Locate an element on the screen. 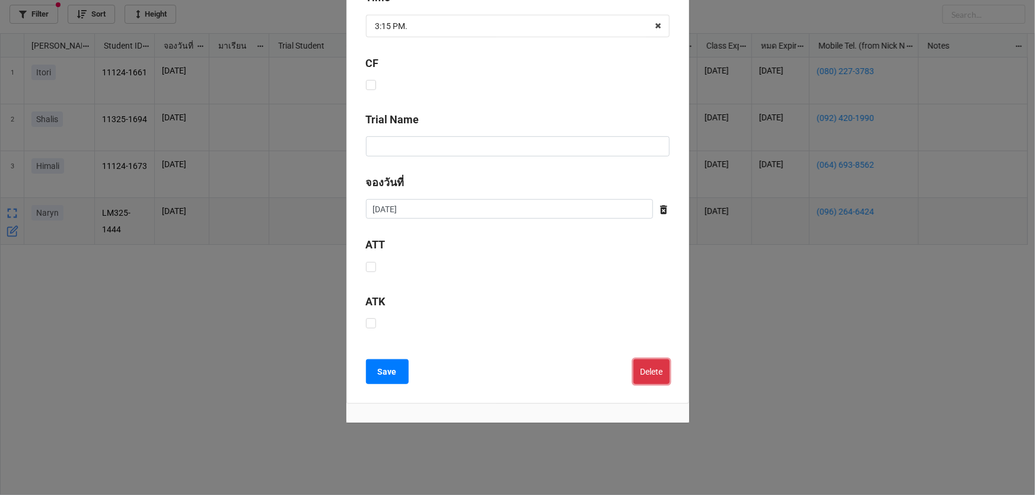  div: 3:15 PM. is located at coordinates (391, 26).